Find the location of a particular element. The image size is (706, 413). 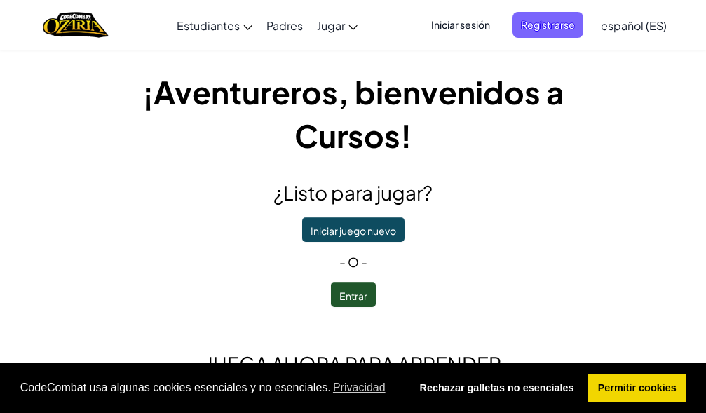

a: Jugar is located at coordinates (337, 25).